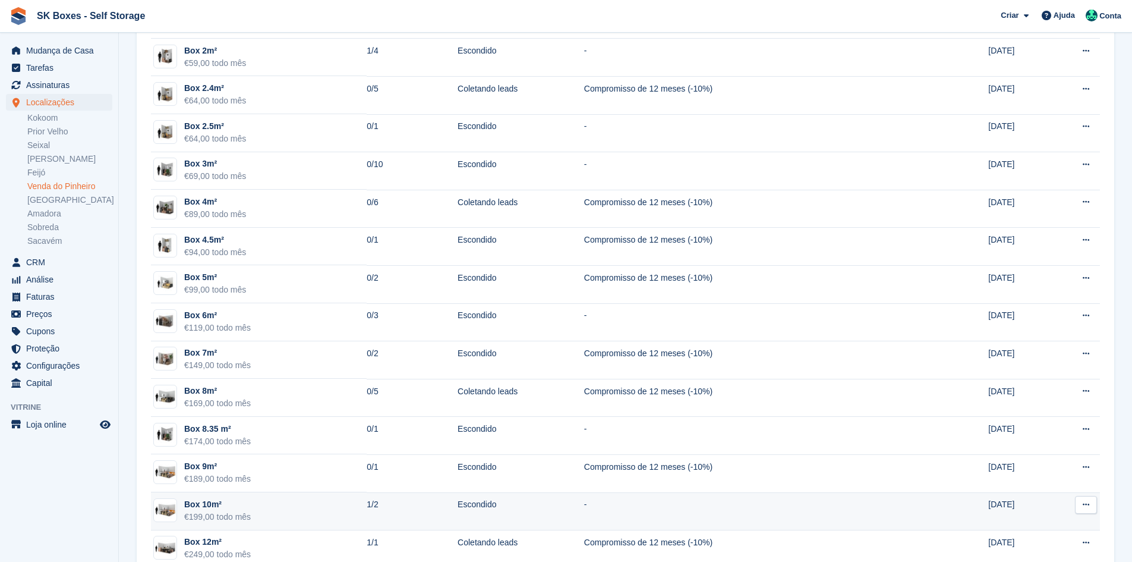 Image resolution: width=1132 pixels, height=562 pixels. I want to click on div: €69,00 todo mês, so click(215, 176).